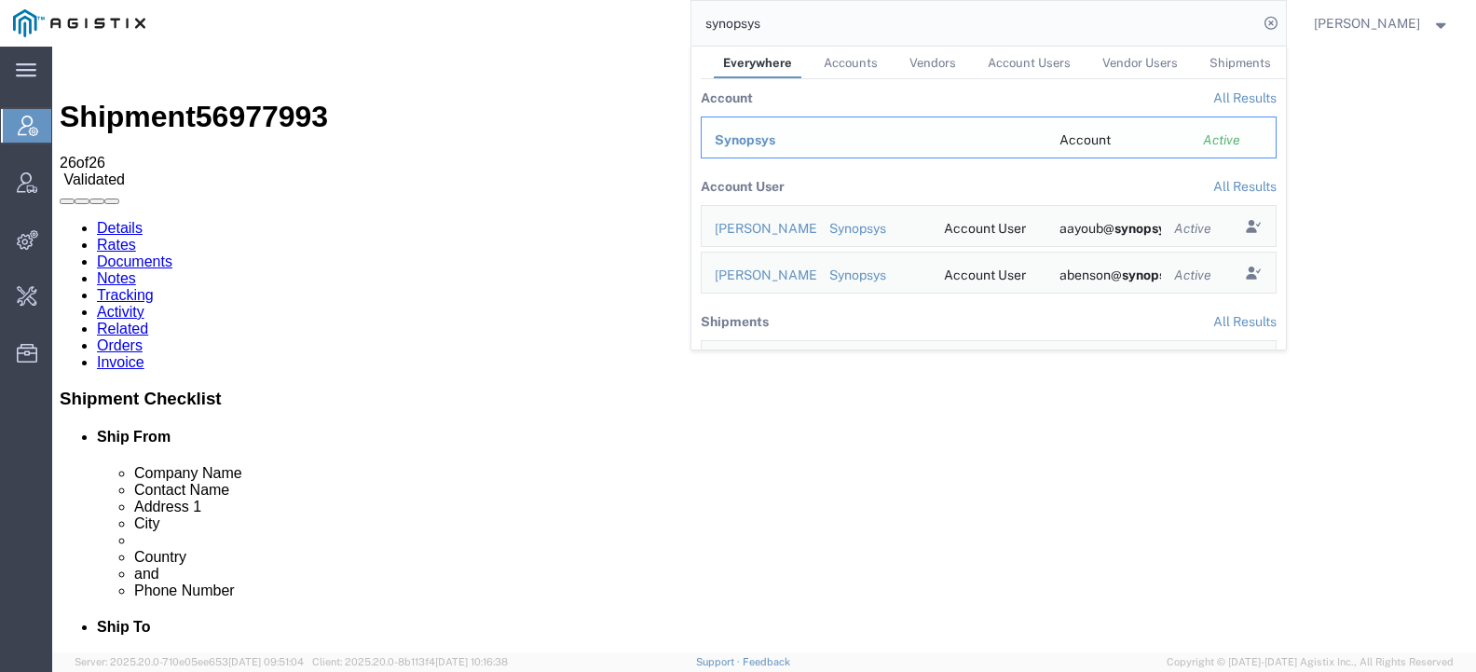 The width and height of the screenshot is (1476, 672). I want to click on a: Activity, so click(68, 265).